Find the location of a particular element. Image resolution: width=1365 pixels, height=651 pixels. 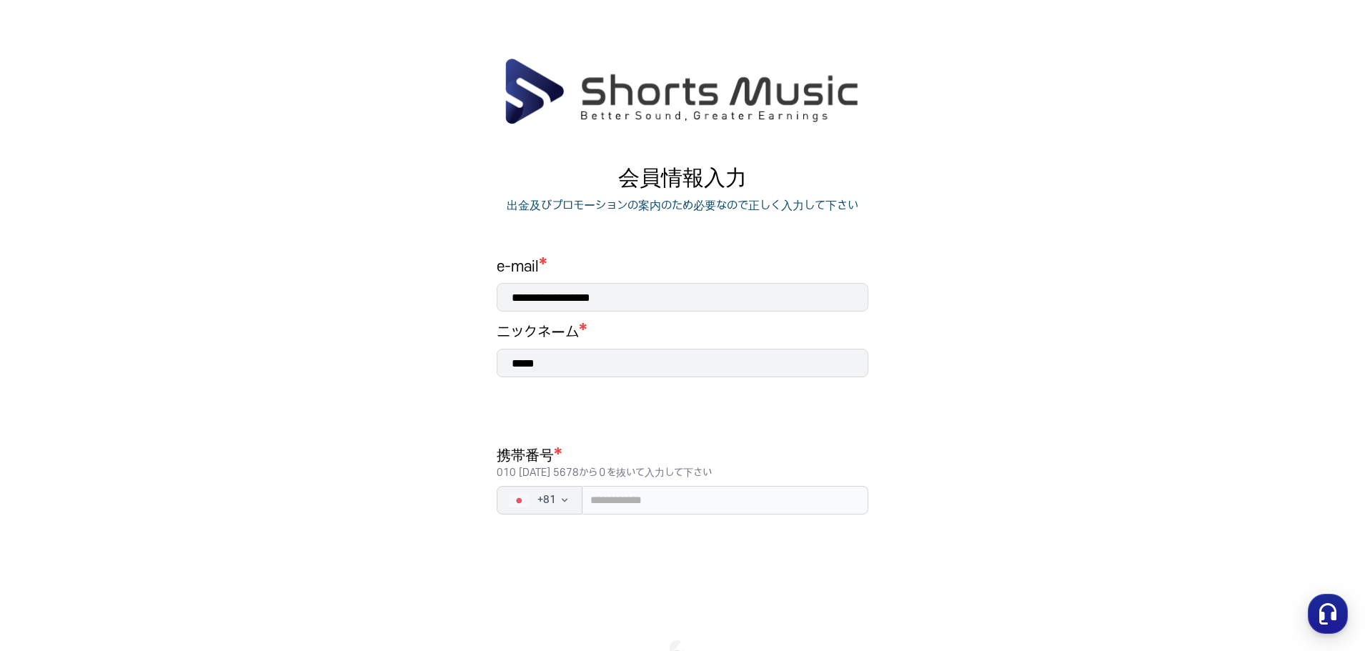

span: + 81 is located at coordinates (547, 500).